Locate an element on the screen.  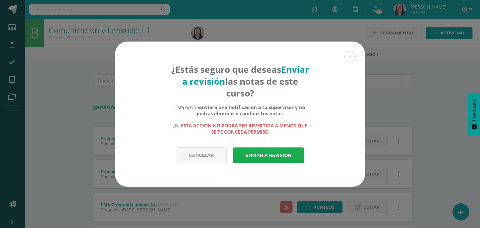
button: Feedback - Mostrar encuesta is located at coordinates (474, 114).